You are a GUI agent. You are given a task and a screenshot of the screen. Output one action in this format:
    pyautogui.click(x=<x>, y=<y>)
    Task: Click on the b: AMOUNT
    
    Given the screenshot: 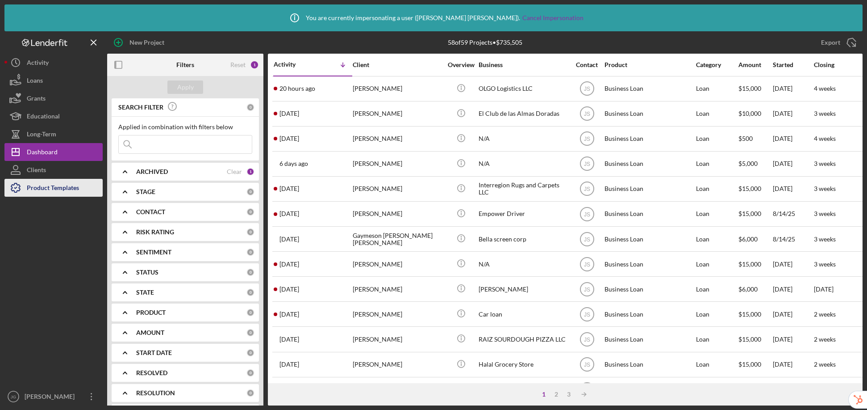 What is the action you would take?
    pyautogui.click(x=150, y=332)
    